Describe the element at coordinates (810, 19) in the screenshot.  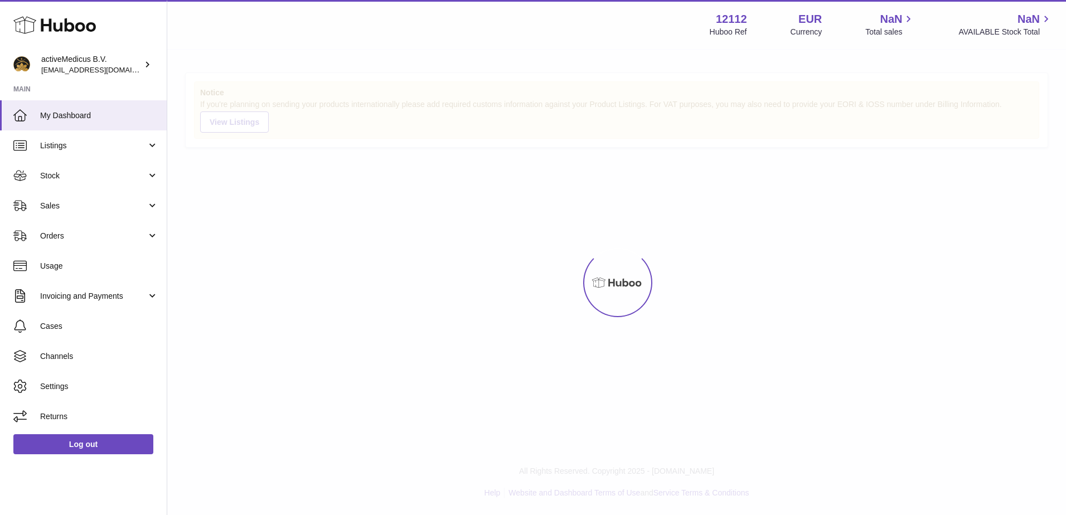
I see `strong: EUR` at that location.